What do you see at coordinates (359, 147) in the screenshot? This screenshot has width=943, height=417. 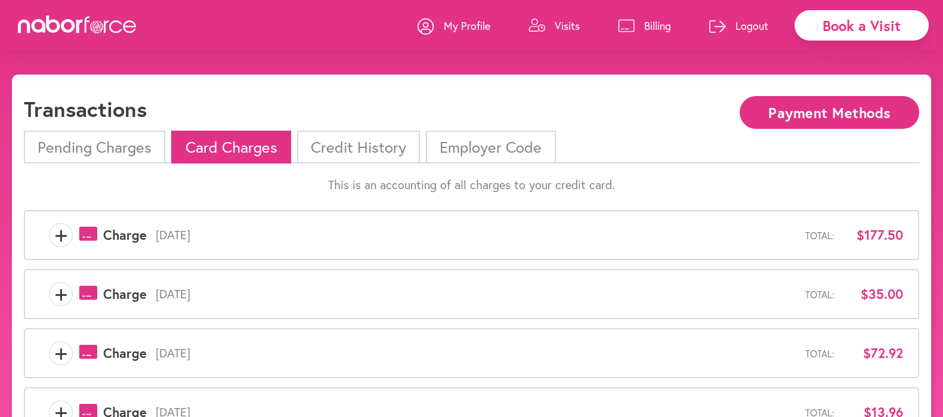 I see `li: Credit History` at bounding box center [359, 147].